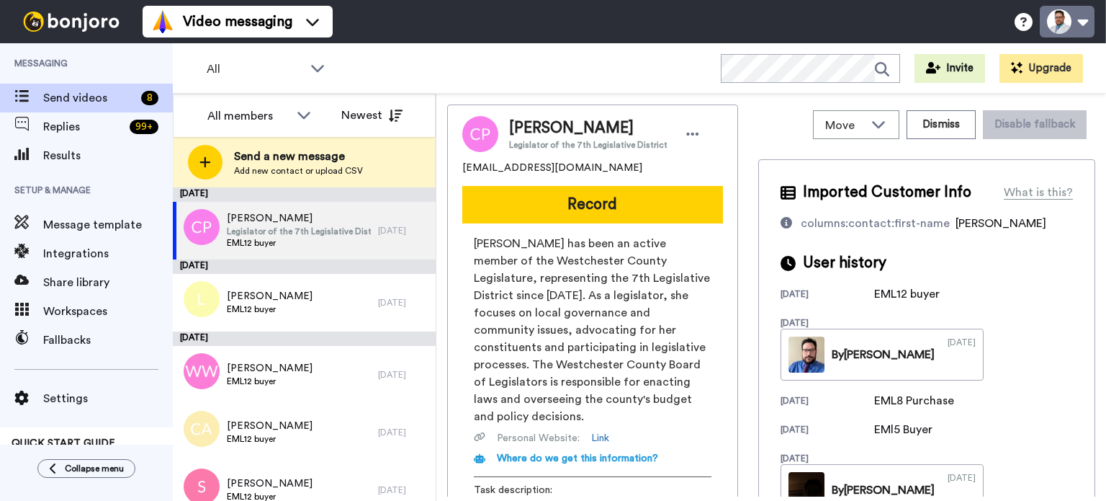  Describe the element at coordinates (1039, 192) in the screenshot. I see `div: What is this?` at that location.